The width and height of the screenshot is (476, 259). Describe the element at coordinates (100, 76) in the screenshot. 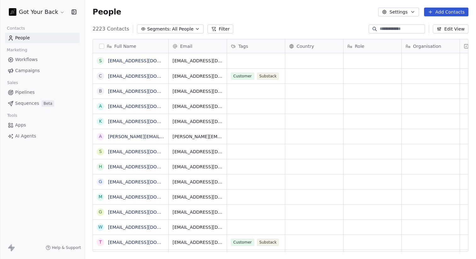

I see `div: c` at that location.